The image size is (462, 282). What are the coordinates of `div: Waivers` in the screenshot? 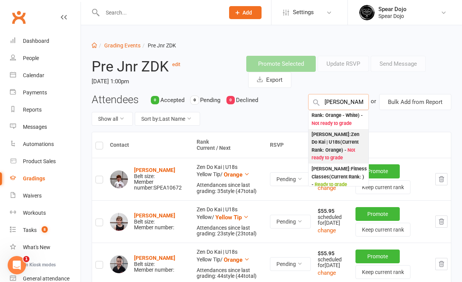 It's located at (32, 195).